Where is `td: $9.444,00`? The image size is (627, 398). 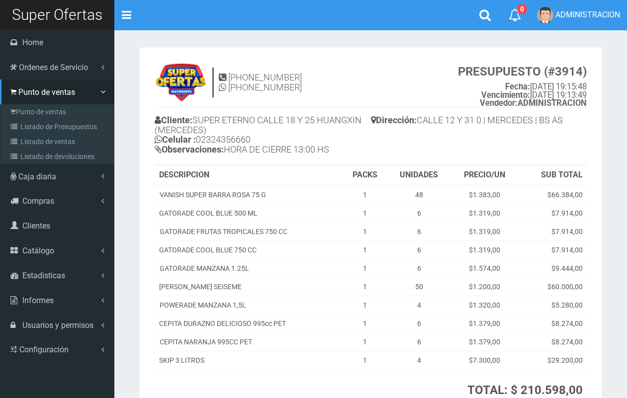 td: $9.444,00 is located at coordinates (552, 268).